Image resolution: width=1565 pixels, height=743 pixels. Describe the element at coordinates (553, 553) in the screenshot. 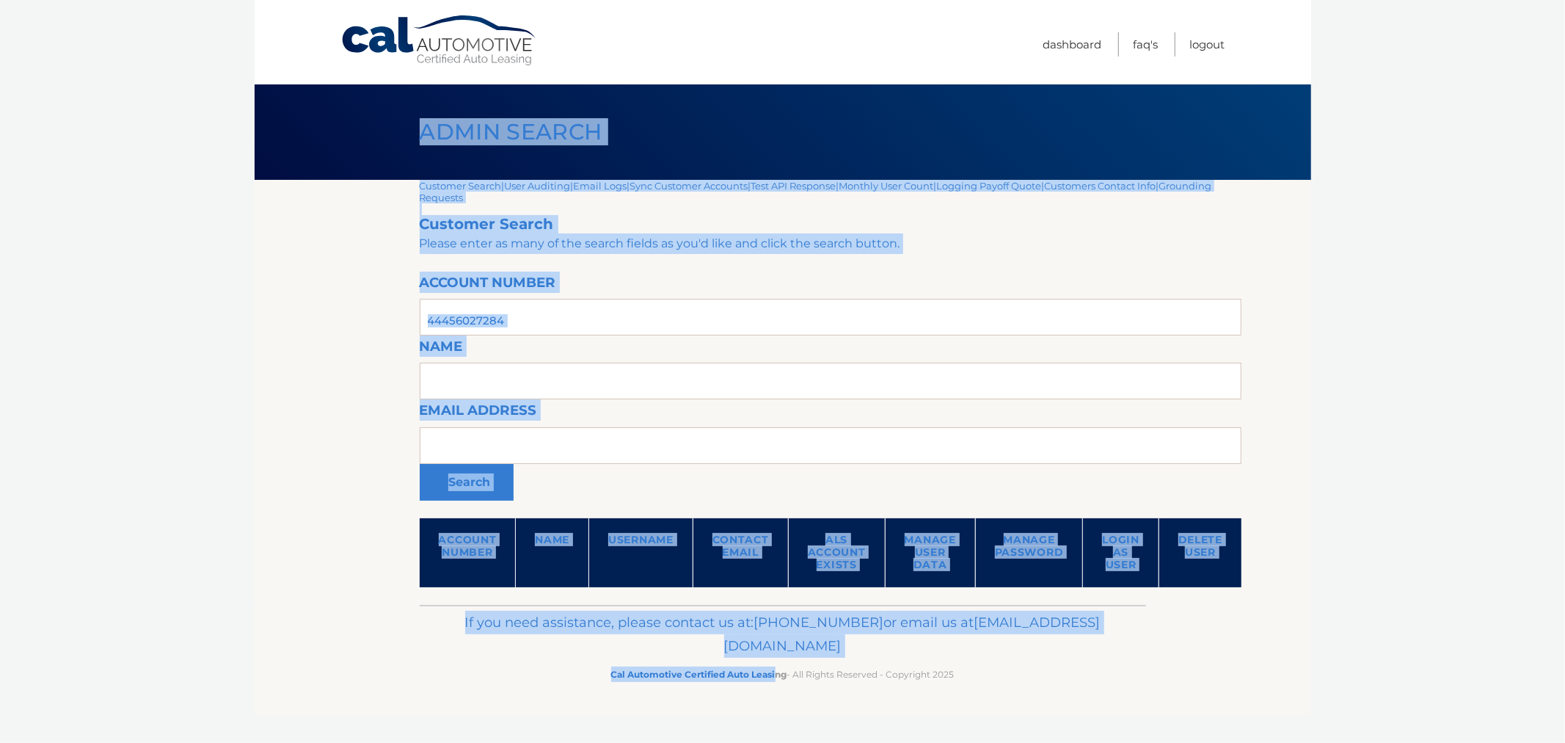

I see `th: Name` at that location.